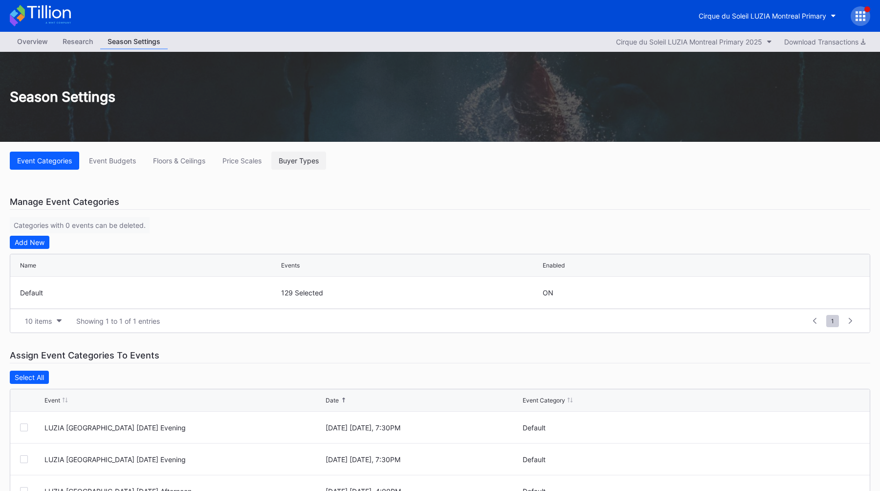  What do you see at coordinates (554, 265) in the screenshot?
I see `div: Enabled` at bounding box center [554, 265].